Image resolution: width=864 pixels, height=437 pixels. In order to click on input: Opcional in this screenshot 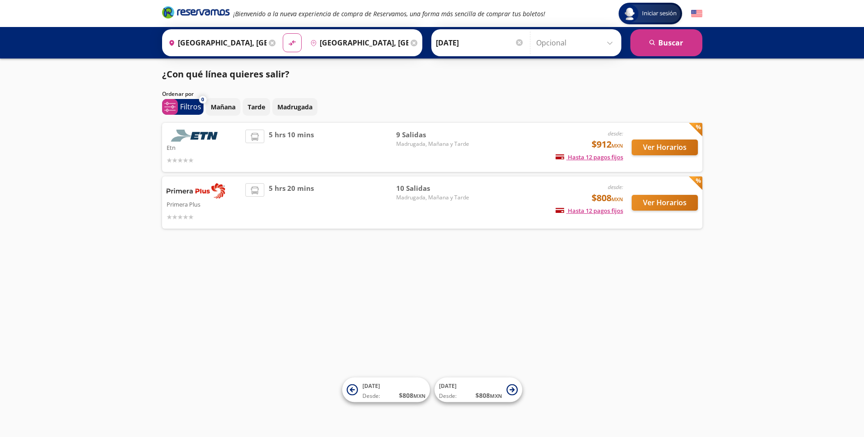, I will do `click(577, 43)`.